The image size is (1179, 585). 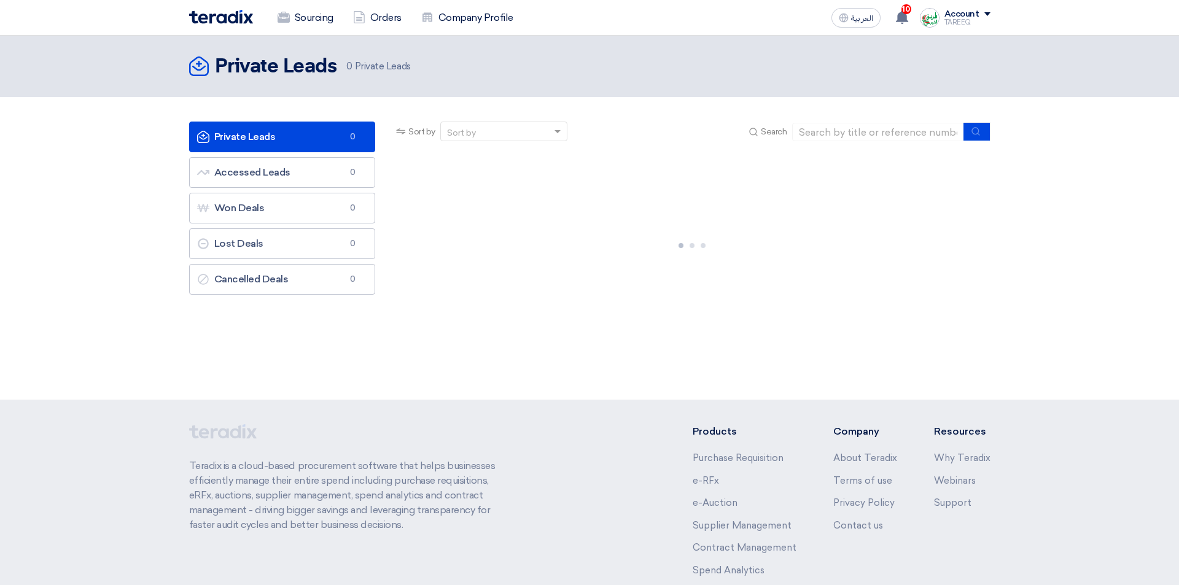 What do you see at coordinates (930, 18) in the screenshot?
I see `img: Screenshot___1727703618088.png` at bounding box center [930, 18].